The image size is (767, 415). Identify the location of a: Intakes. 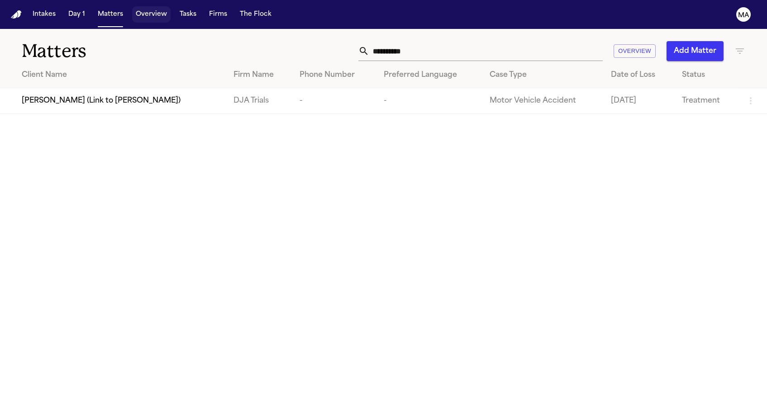
(44, 14).